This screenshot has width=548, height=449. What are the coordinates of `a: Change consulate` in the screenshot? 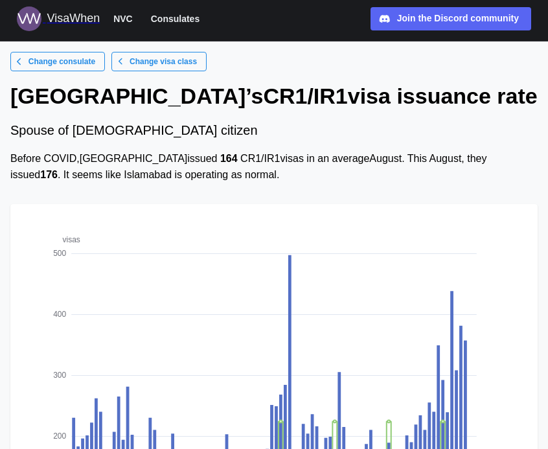 It's located at (58, 61).